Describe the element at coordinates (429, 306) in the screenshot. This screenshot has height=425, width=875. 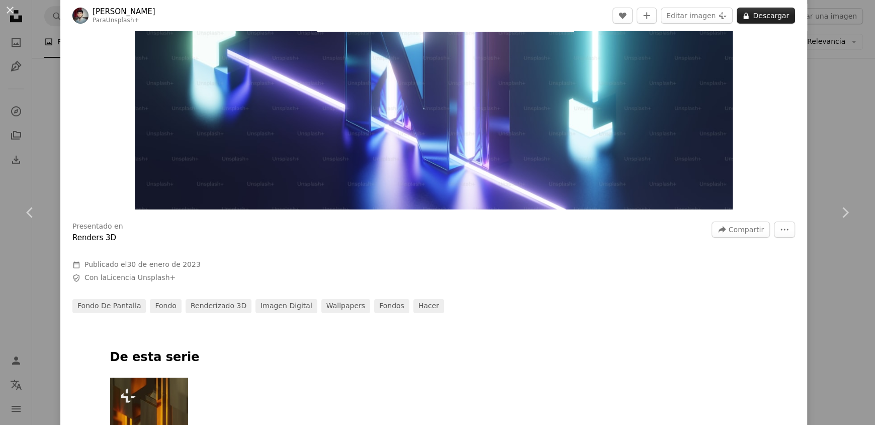
I see `a: hacer` at that location.